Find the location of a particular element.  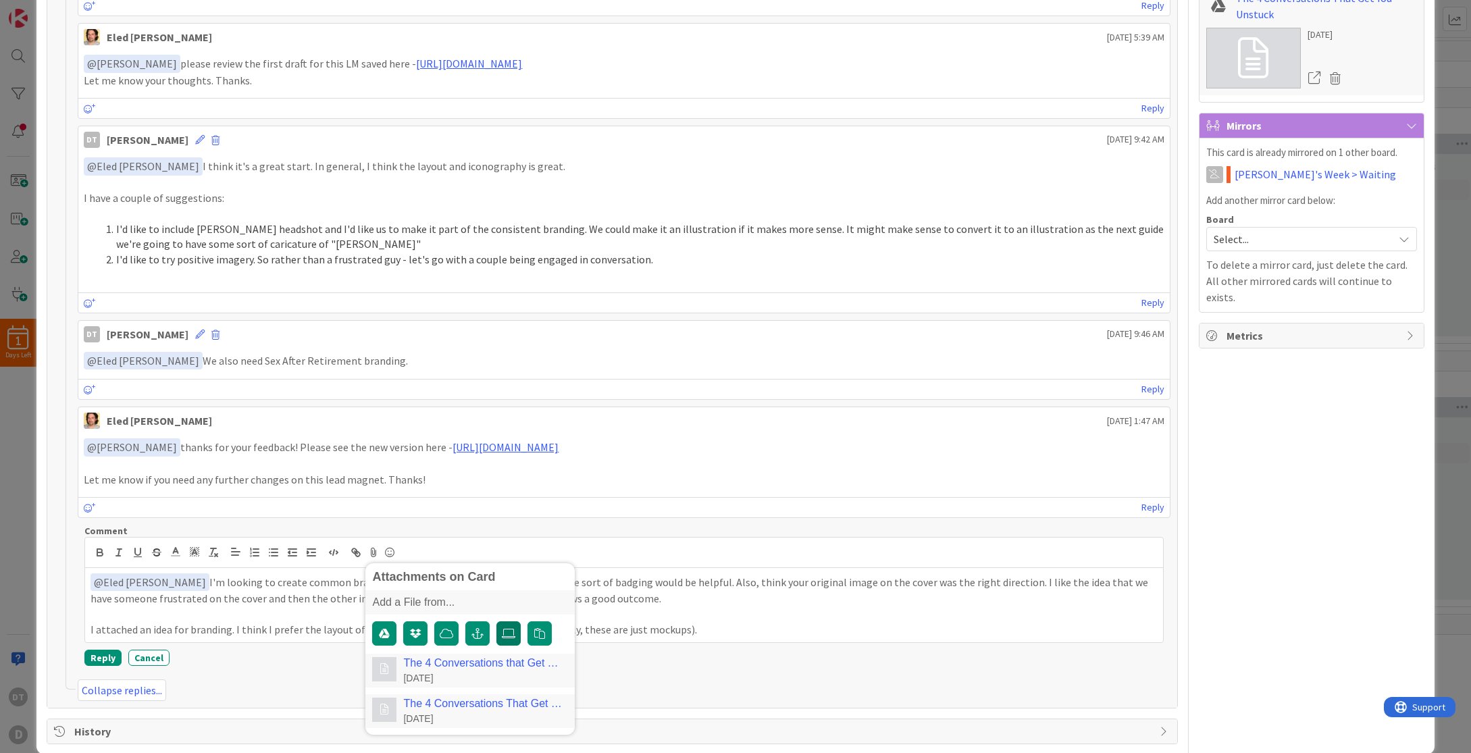

span: Comment is located at coordinates (106, 531).